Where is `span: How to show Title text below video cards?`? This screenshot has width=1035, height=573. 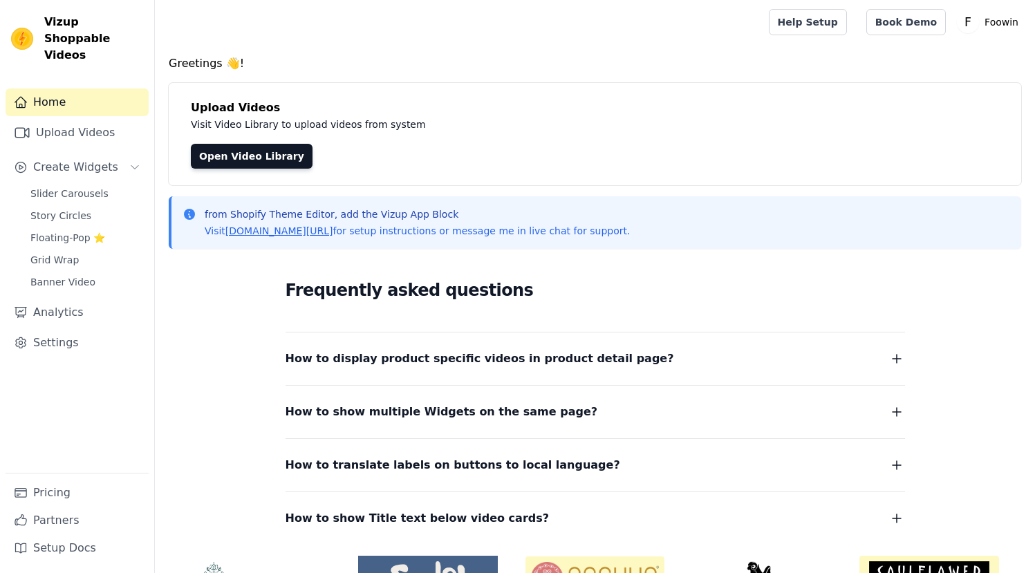 span: How to show Title text below video cards? is located at coordinates (418, 519).